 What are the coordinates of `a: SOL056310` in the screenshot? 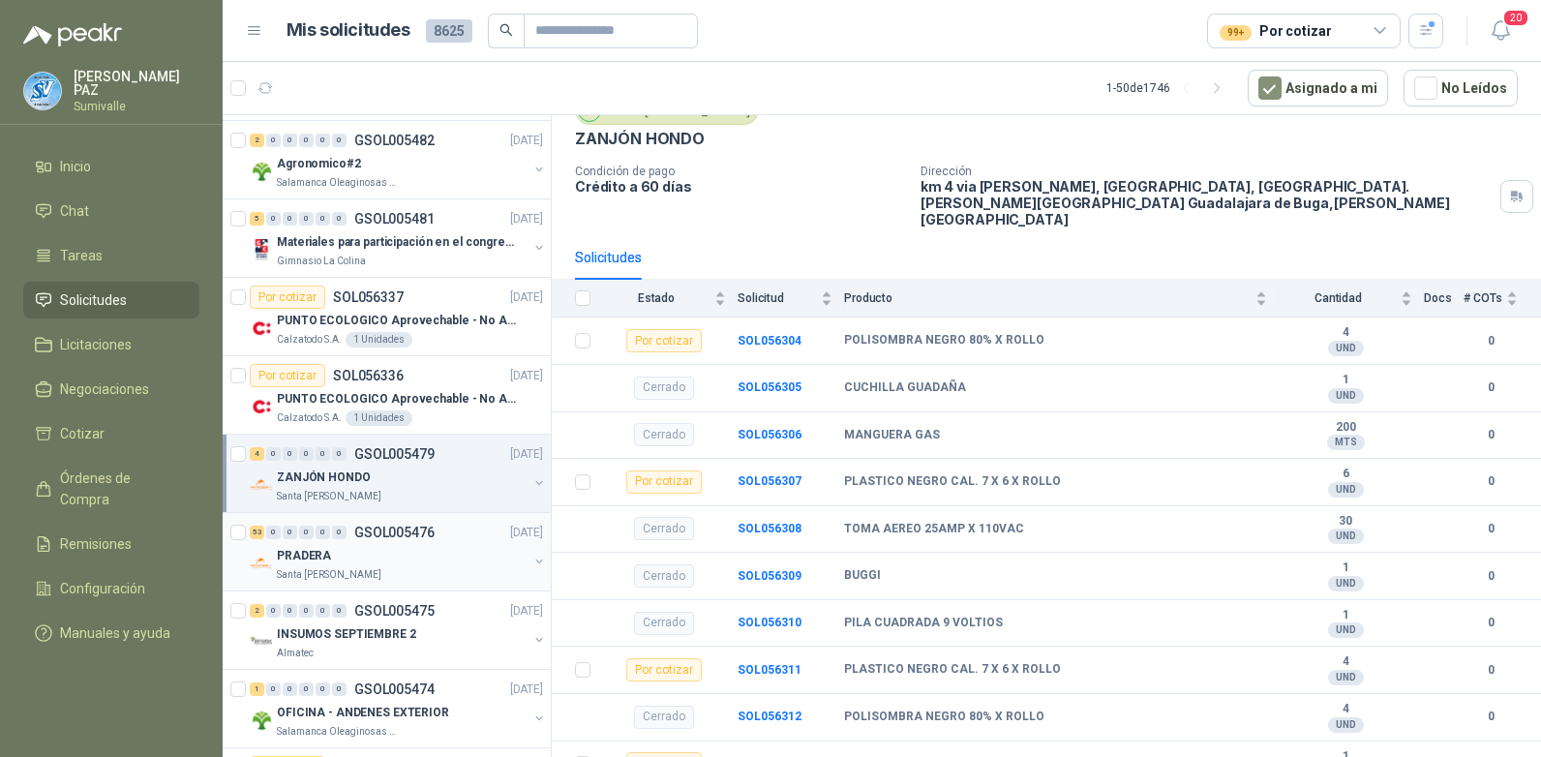 It's located at (770, 623).